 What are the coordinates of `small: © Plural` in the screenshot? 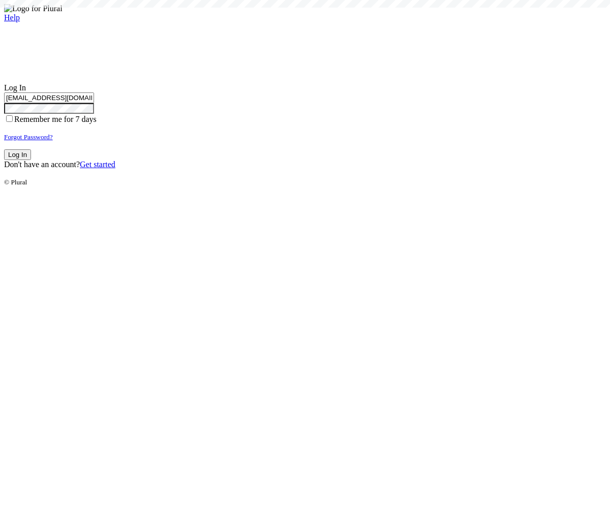 It's located at (15, 182).